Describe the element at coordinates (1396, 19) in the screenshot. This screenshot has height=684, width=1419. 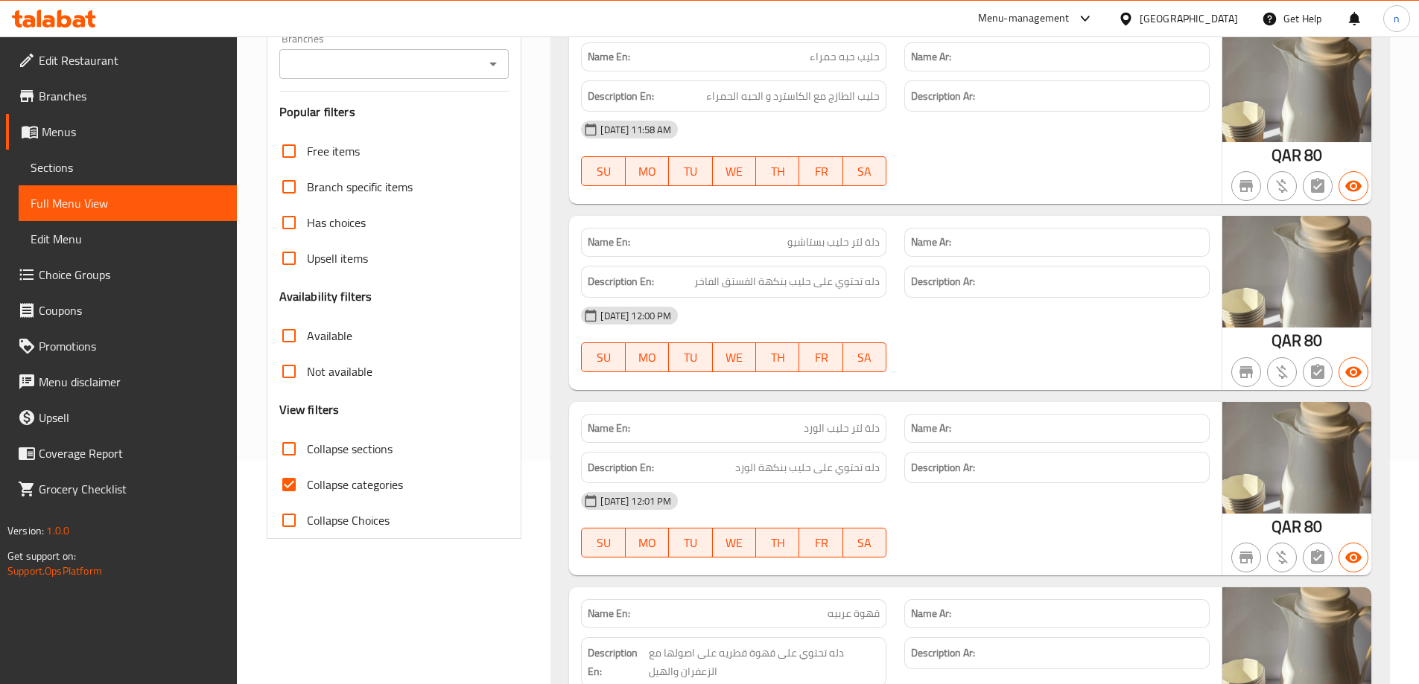
I see `span: n` at that location.